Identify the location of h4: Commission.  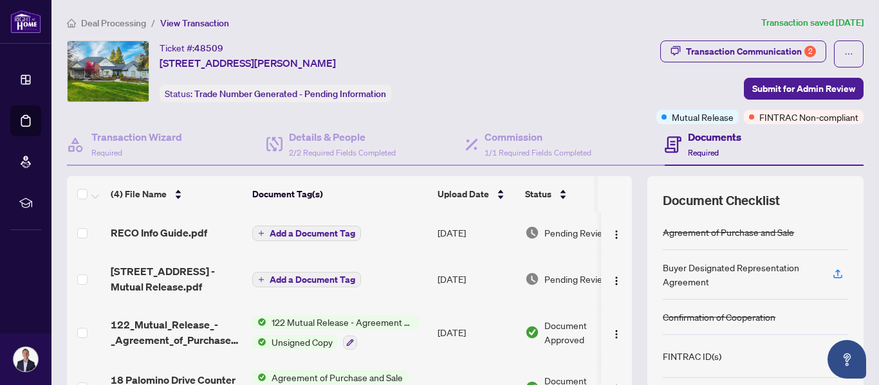
(538, 137).